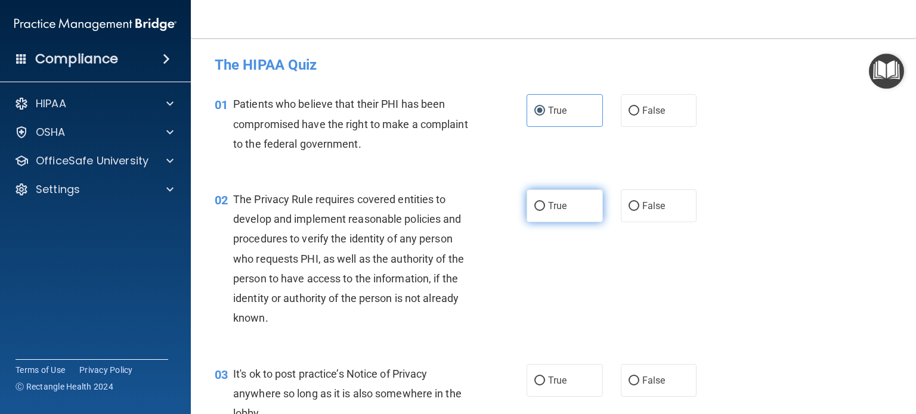 The image size is (916, 414). I want to click on a: Settings, so click(94, 190).